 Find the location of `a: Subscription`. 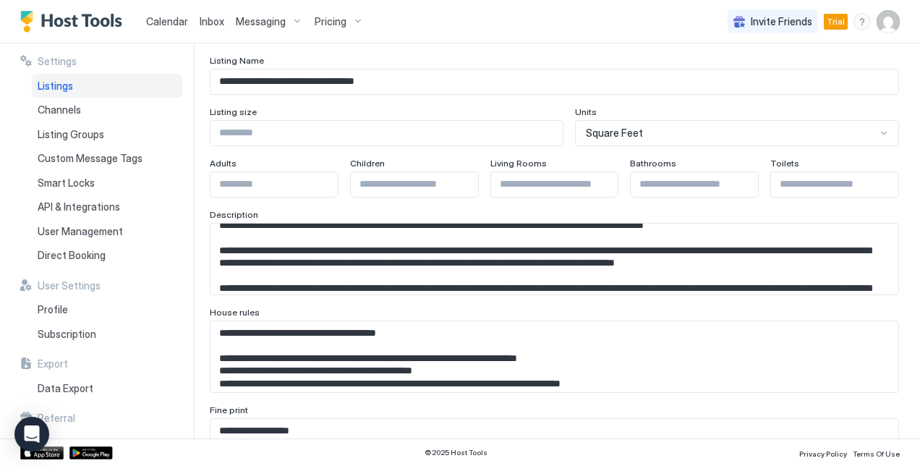

a: Subscription is located at coordinates (107, 334).